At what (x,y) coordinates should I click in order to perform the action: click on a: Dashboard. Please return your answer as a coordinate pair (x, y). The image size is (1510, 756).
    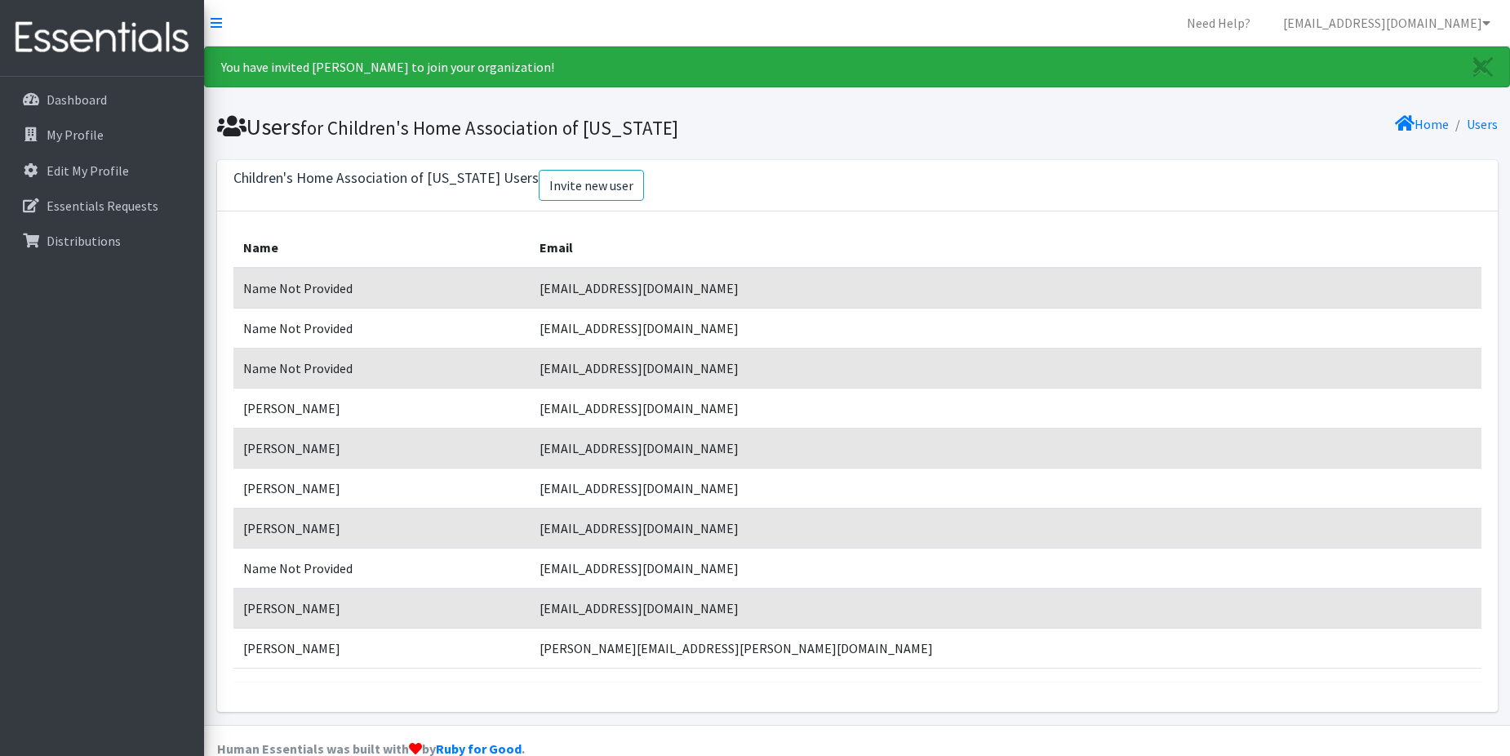
    Looking at the image, I should click on (102, 100).